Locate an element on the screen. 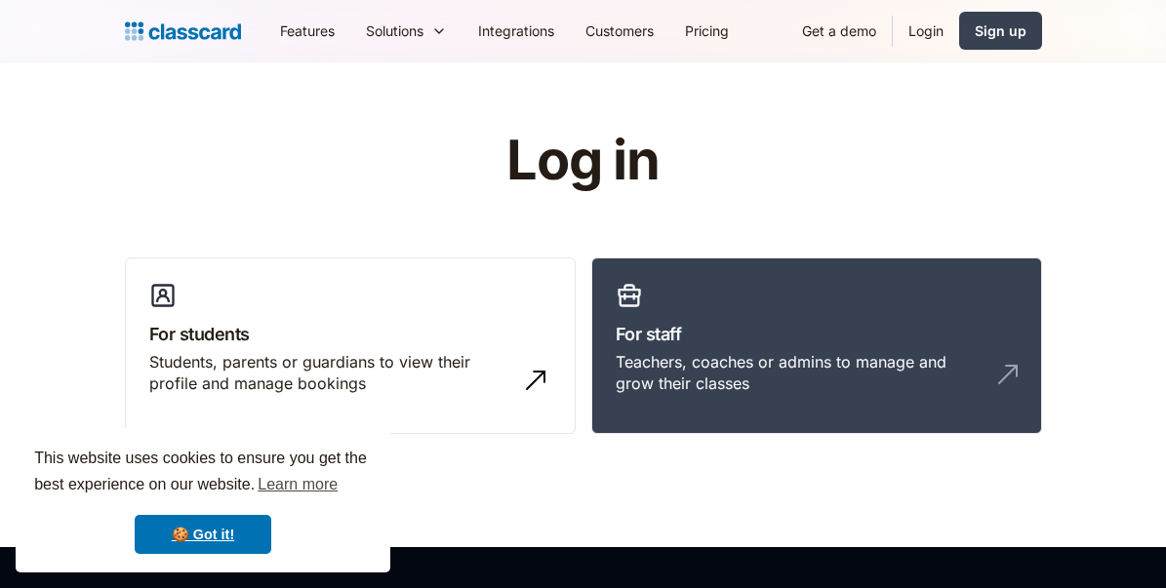  h3: For students is located at coordinates (350, 334).